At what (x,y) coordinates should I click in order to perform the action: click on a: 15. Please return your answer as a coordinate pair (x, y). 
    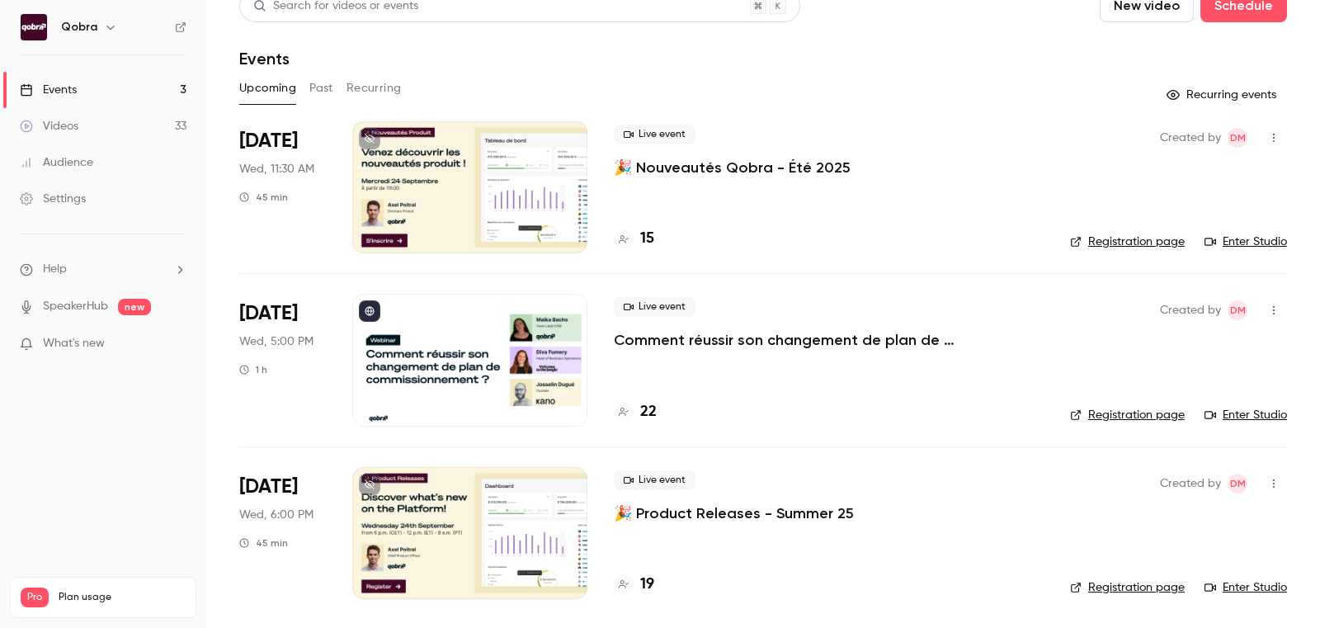
    Looking at the image, I should click on (633, 238).